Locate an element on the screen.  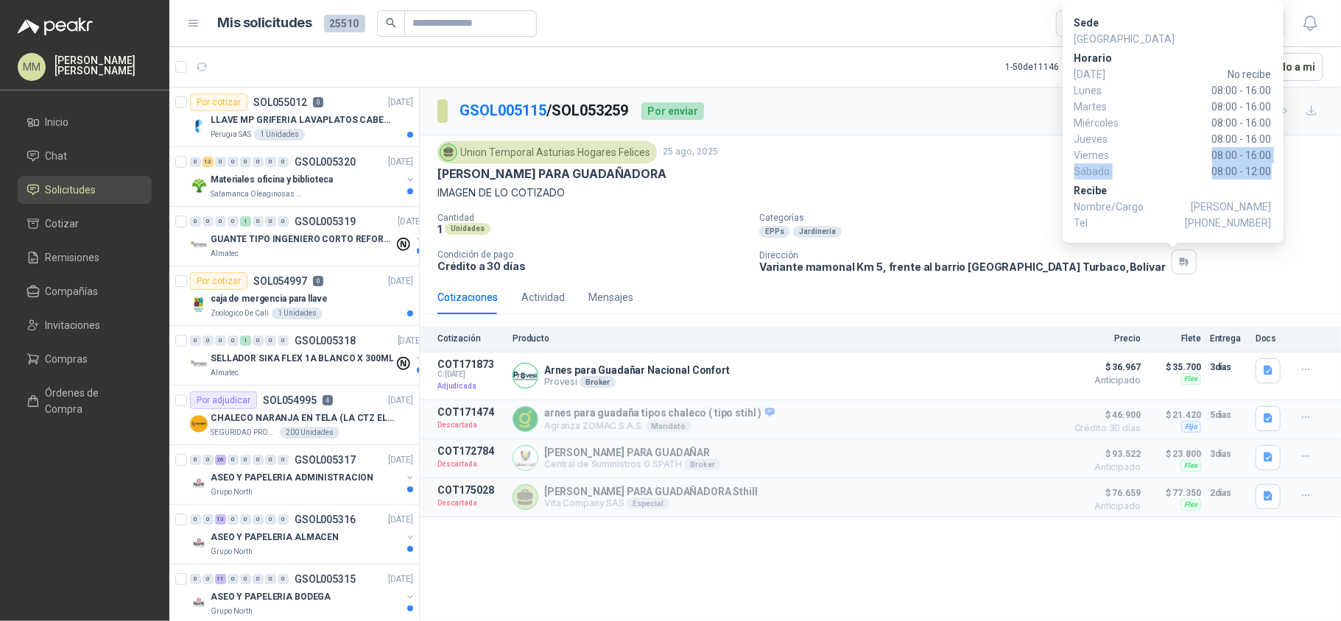
p: SOL054997 is located at coordinates (280, 281).